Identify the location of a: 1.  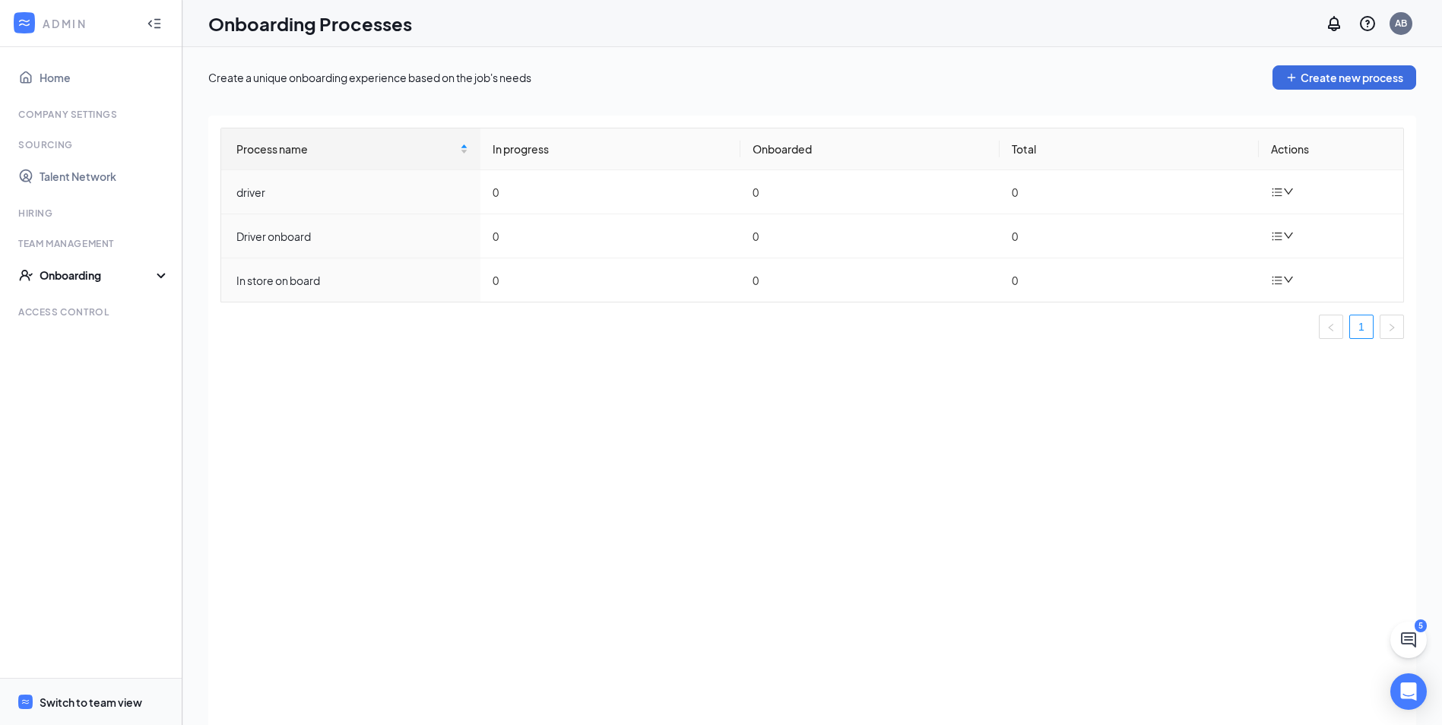
(1361, 327).